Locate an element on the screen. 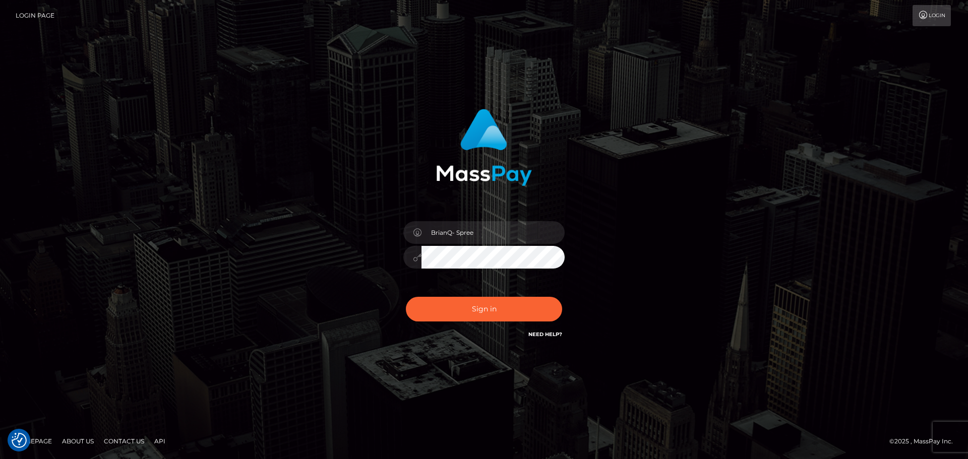 The image size is (968, 459). a: Login Page is located at coordinates (35, 16).